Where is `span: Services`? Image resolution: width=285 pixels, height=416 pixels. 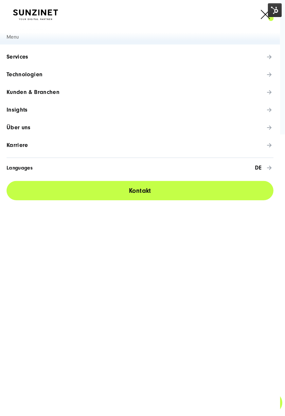
span: Services is located at coordinates (17, 57).